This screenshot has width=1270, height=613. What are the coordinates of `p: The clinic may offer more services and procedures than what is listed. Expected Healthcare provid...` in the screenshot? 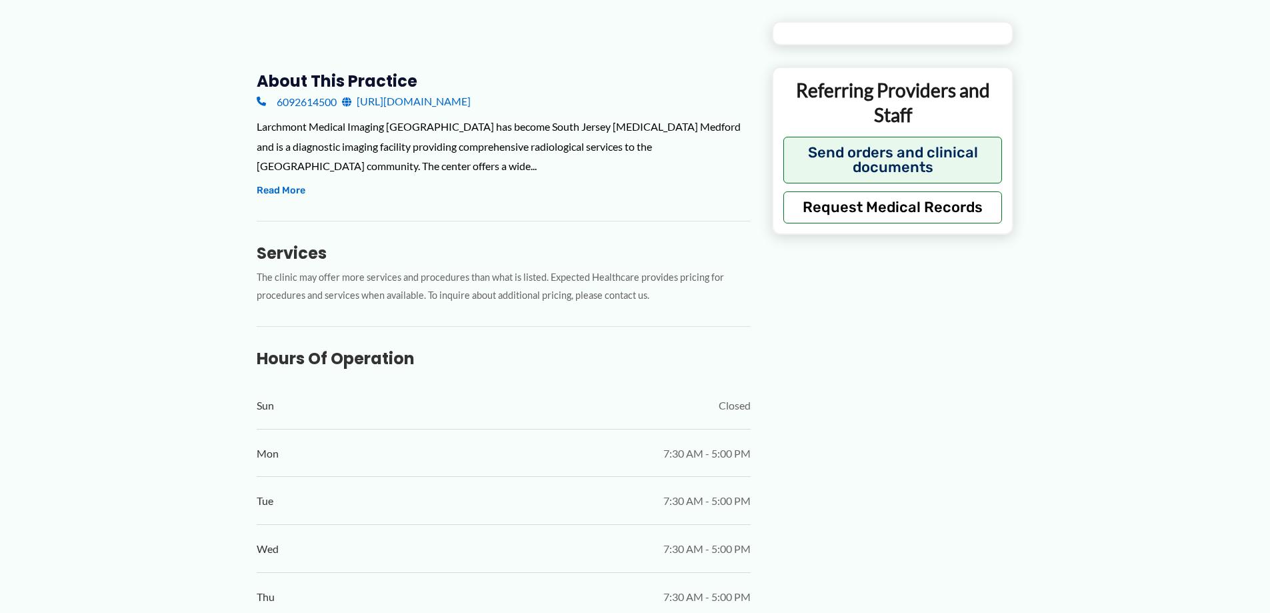 It's located at (503, 287).